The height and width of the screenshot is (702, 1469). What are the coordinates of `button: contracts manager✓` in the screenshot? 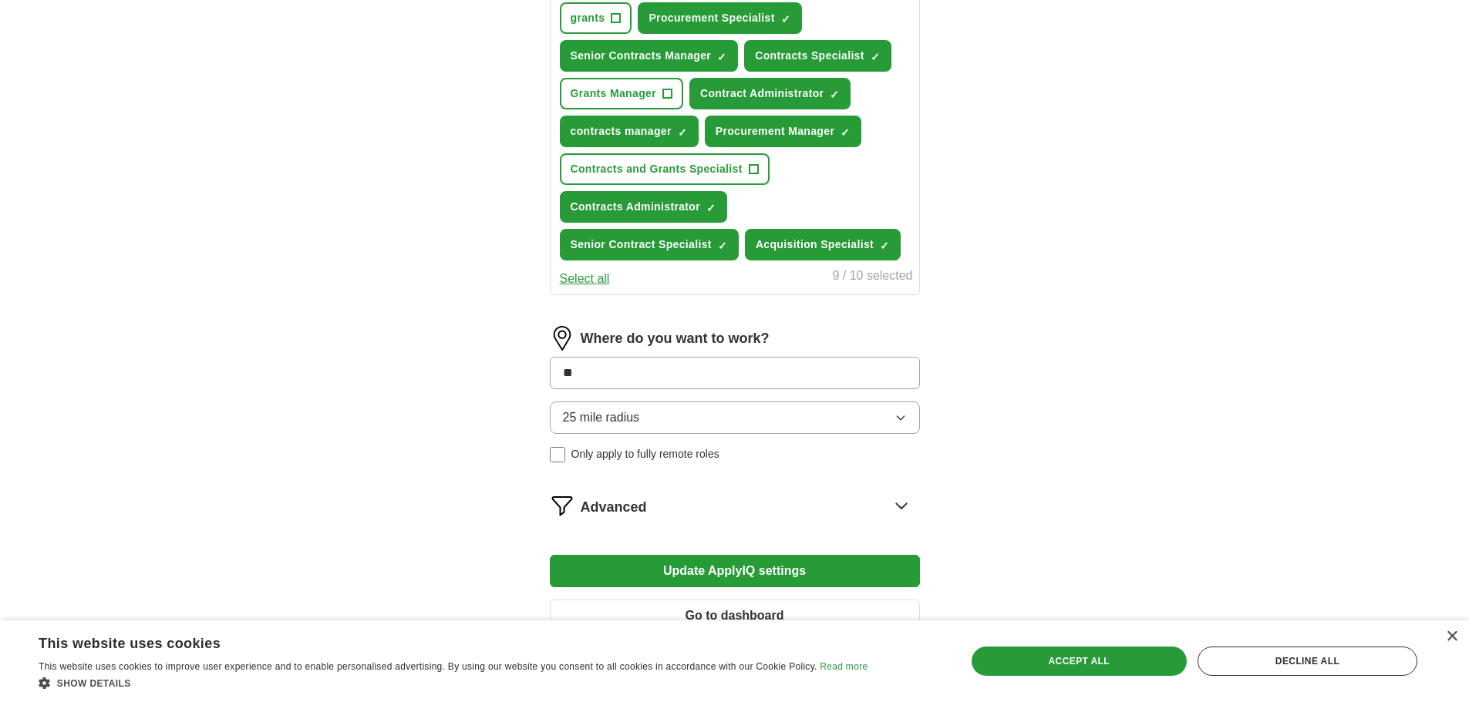 It's located at (629, 131).